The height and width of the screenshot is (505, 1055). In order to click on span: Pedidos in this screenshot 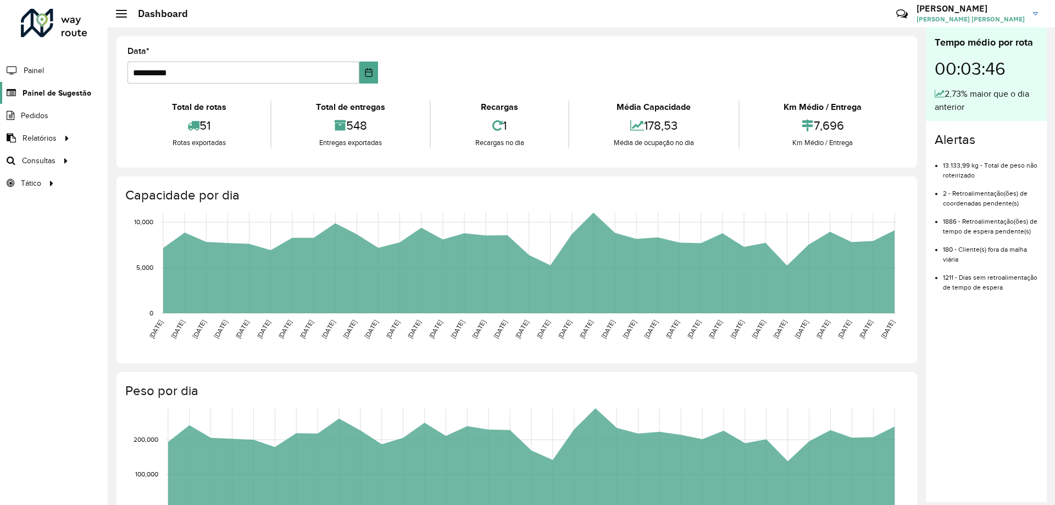, I will do `click(35, 115)`.